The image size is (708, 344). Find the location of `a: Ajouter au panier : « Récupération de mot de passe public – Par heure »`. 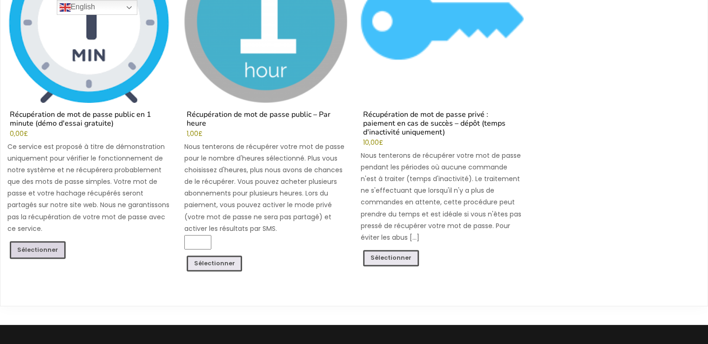

a: Ajouter au panier : « Récupération de mot de passe public – Par heure » is located at coordinates (215, 263).